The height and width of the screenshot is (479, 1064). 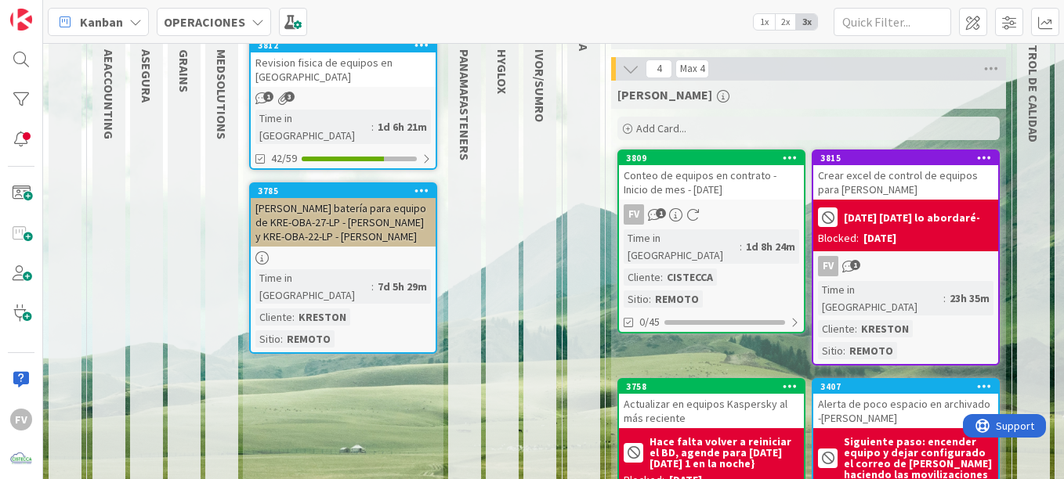 What do you see at coordinates (21, 460) in the screenshot?
I see `img: avatar` at bounding box center [21, 460].